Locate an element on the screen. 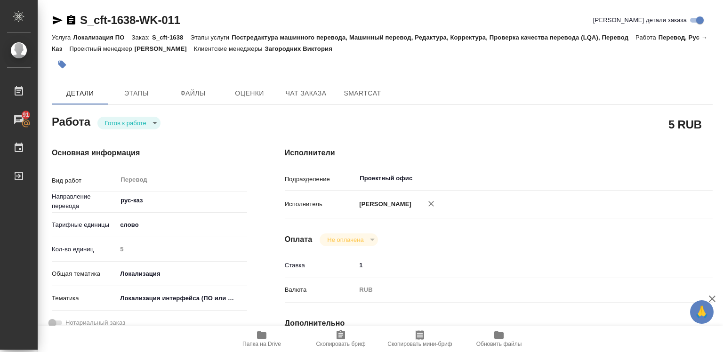  p: Тарифные единицы is located at coordinates (84, 225).